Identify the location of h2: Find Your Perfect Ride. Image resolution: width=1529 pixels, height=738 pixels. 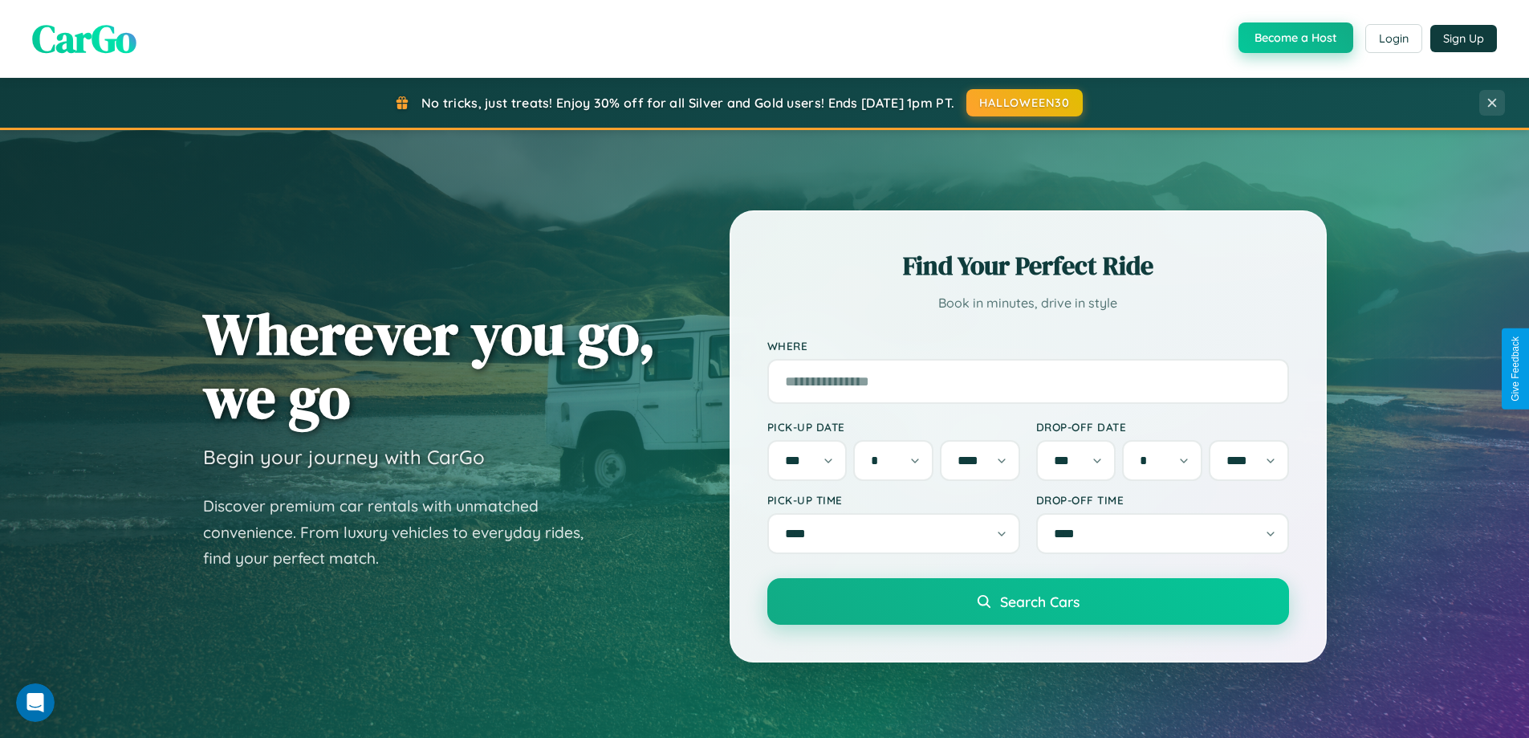
(1028, 266).